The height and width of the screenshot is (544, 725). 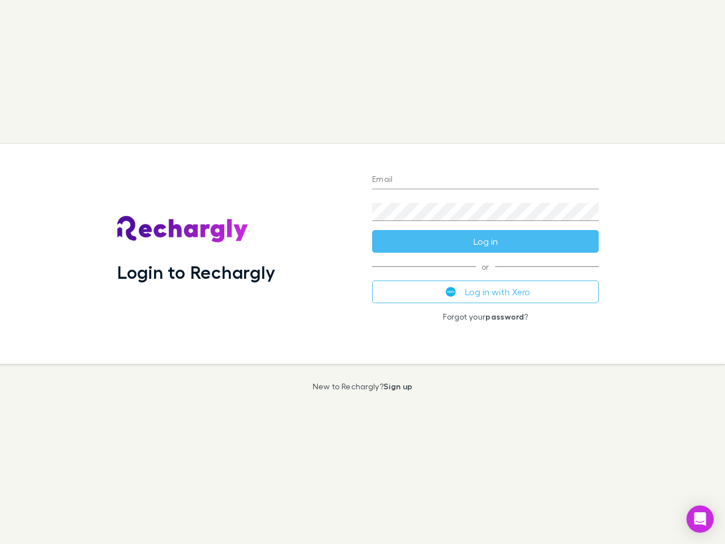 I want to click on a: password, so click(x=505, y=316).